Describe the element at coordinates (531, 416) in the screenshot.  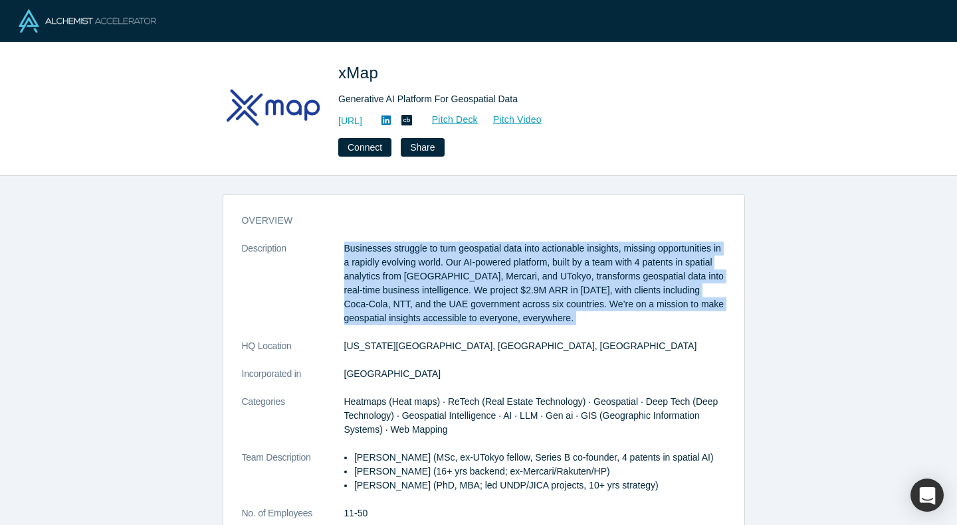
I see `span: Heatmaps (Heat maps) · ReTech (Real Estate Technology) · Geospatial · Deep Tech (Deep Technology)...` at that location.